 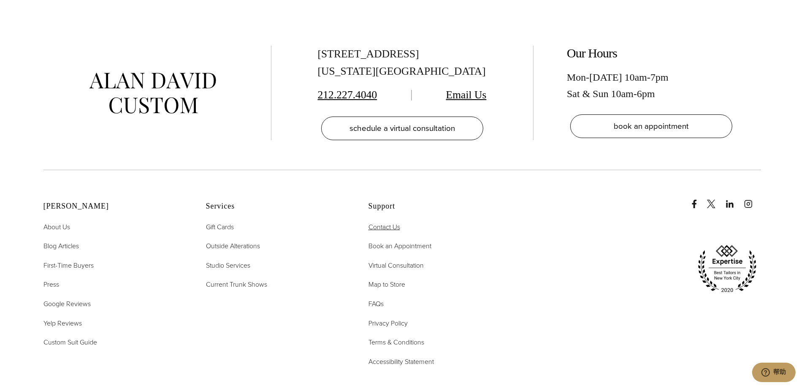 What do you see at coordinates (220, 227) in the screenshot?
I see `a: Gift Cards` at bounding box center [220, 227].